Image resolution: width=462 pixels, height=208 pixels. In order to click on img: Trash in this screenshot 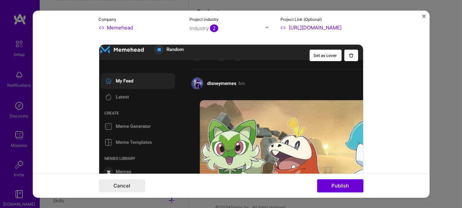, I will do `click(352, 55)`.